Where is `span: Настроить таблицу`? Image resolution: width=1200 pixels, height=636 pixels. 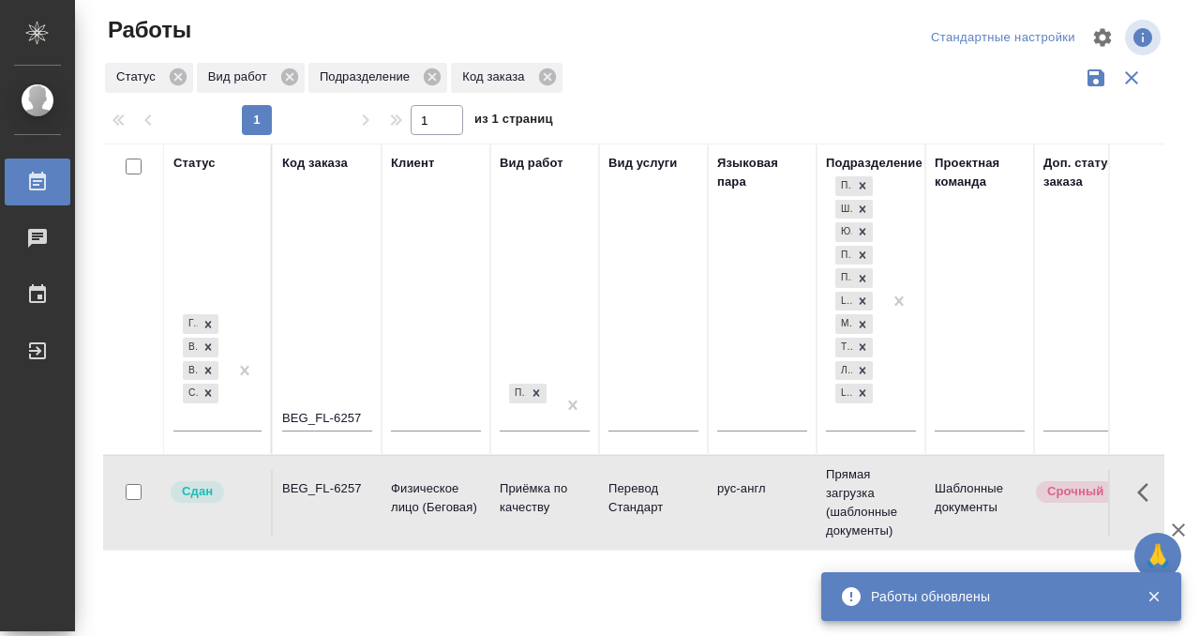
span: Настроить таблицу is located at coordinates (1103, 38).